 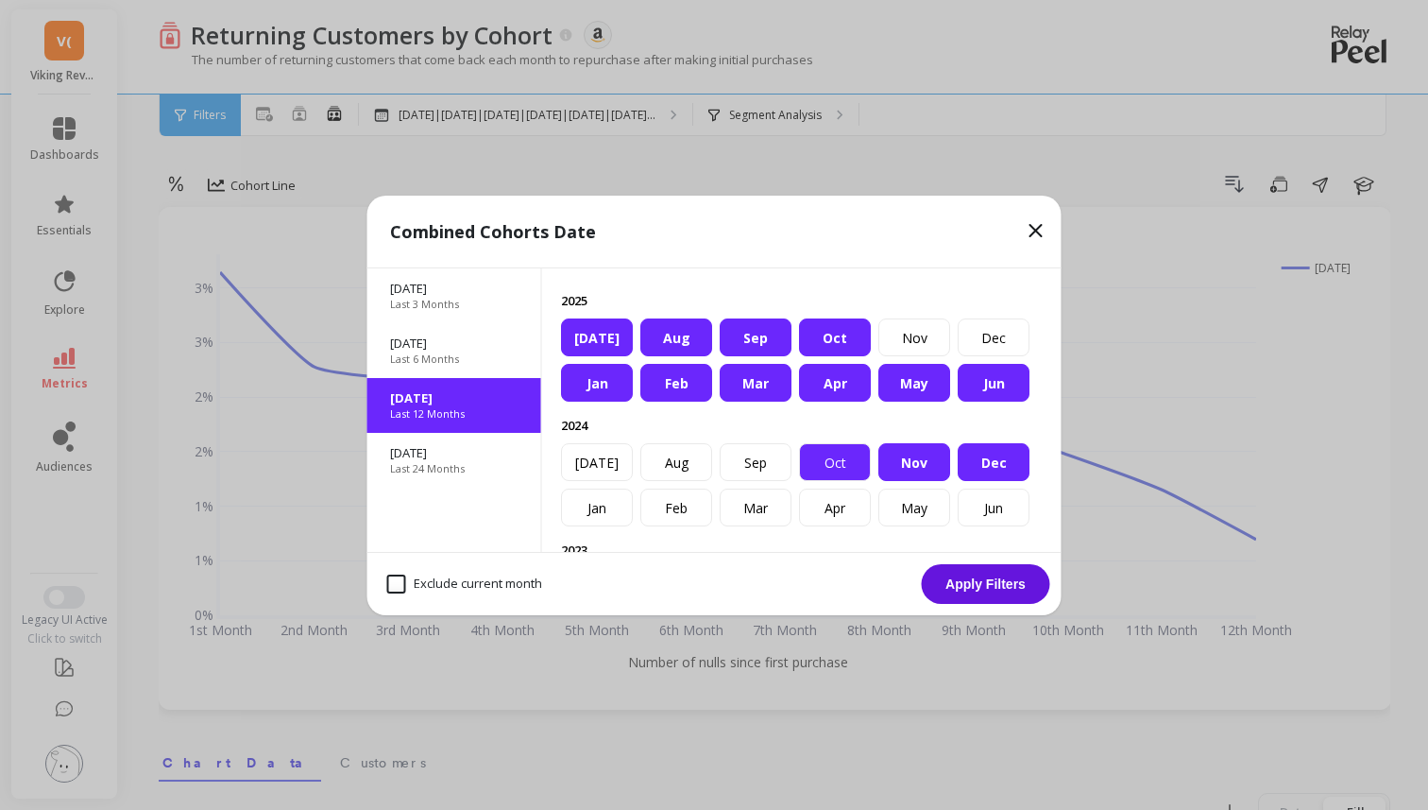 I want to click on p: 2024, so click(x=802, y=425).